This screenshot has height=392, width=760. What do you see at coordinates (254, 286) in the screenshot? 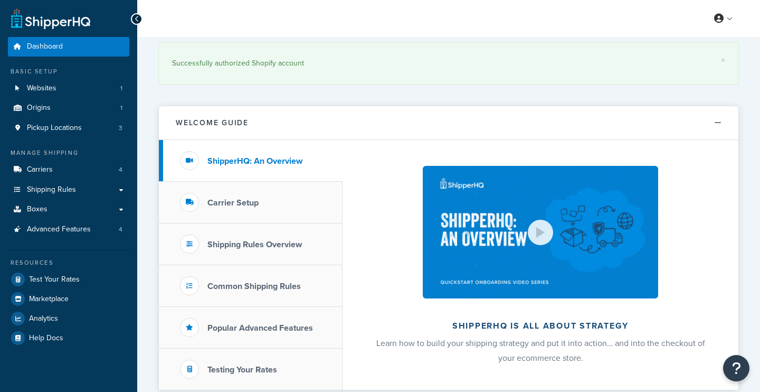
I see `h3: Common Shipping Rules` at bounding box center [254, 286].